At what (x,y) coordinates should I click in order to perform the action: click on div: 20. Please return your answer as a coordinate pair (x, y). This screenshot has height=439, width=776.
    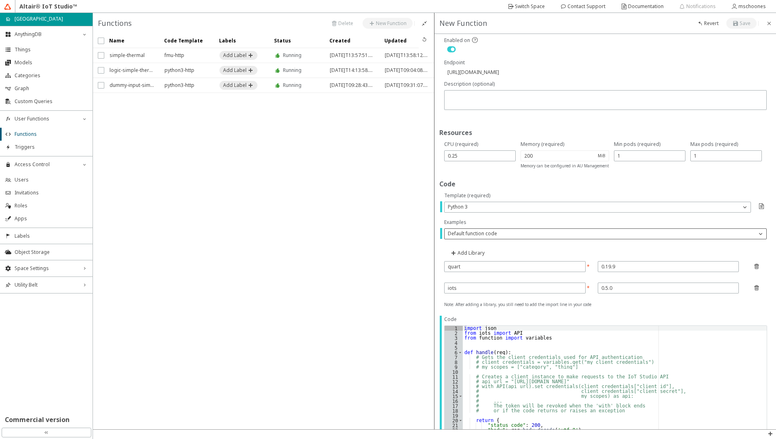
    Looking at the image, I should click on (453, 420).